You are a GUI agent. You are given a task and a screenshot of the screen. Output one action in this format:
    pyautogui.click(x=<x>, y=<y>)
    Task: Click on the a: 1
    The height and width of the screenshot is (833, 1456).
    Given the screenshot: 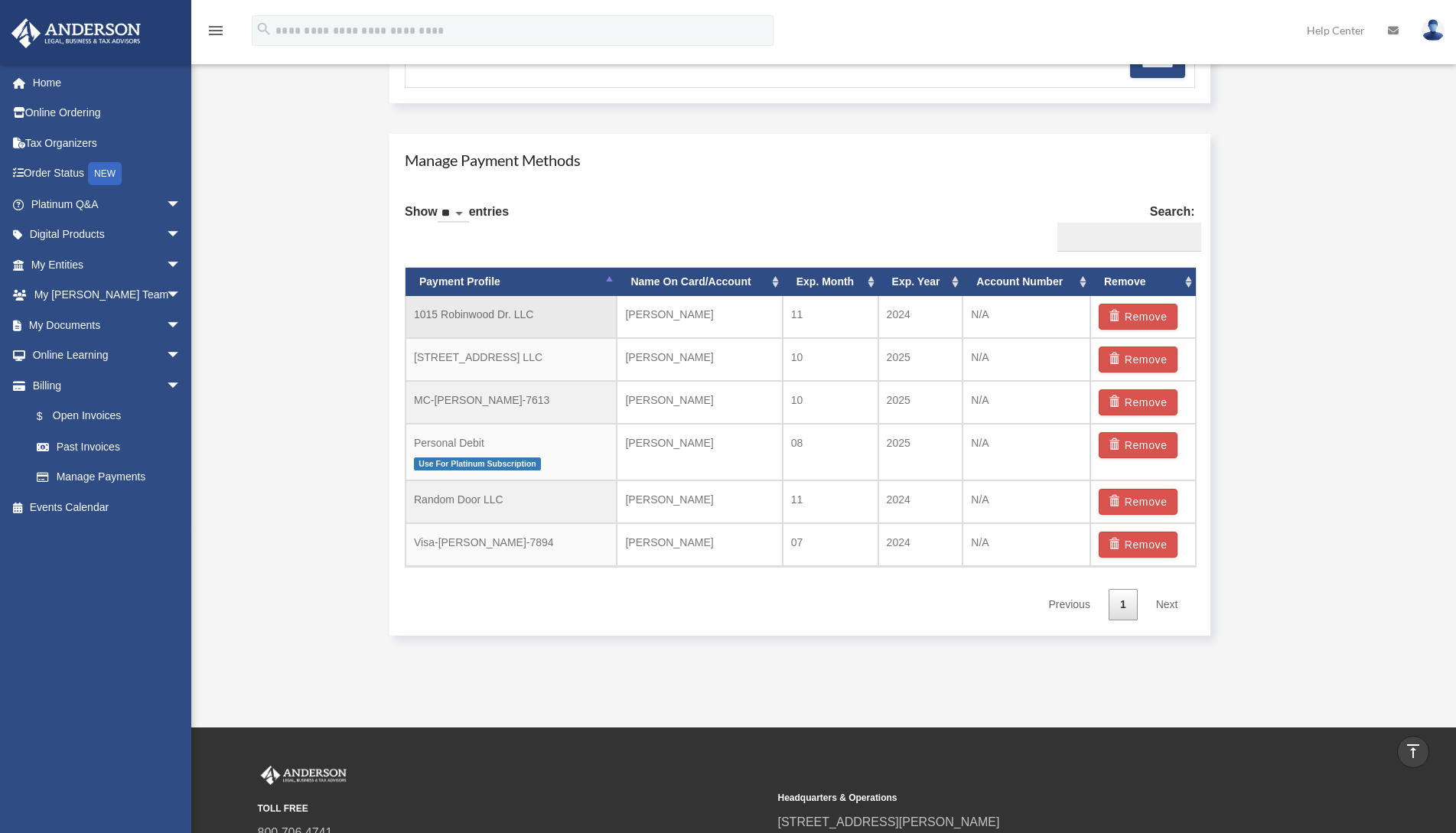 What is the action you would take?
    pyautogui.click(x=1123, y=604)
    